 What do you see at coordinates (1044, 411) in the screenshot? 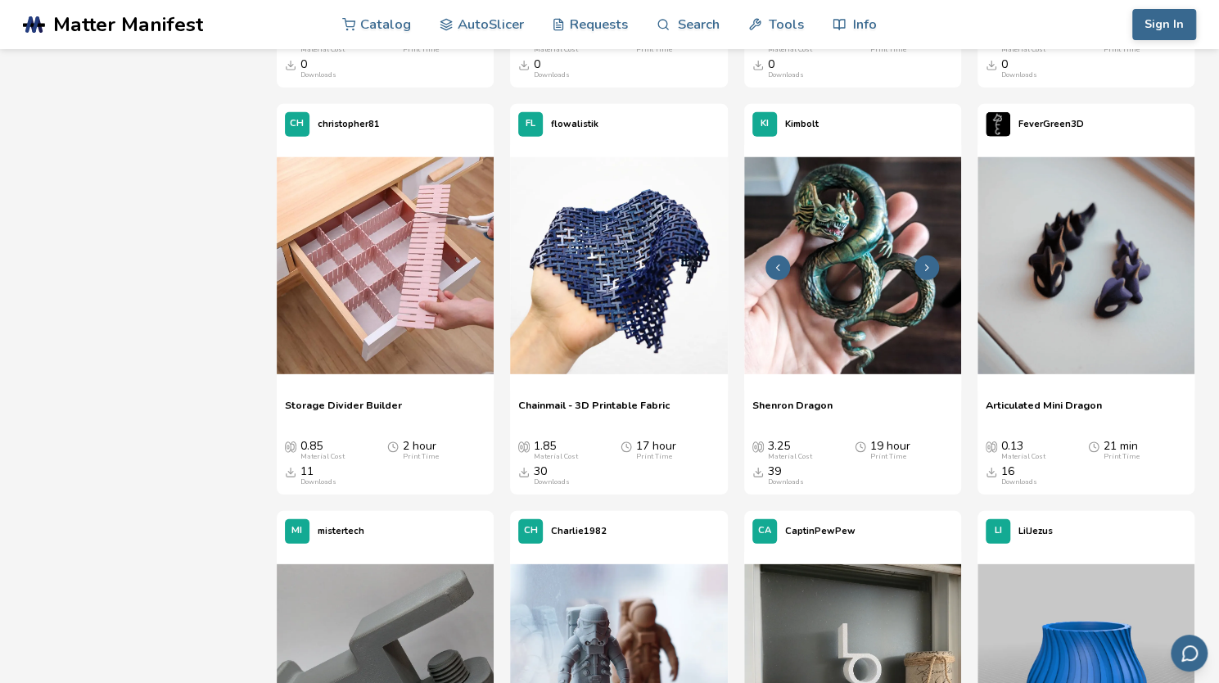
I see `a: Articulated Mini Dragon` at bounding box center [1044, 411].